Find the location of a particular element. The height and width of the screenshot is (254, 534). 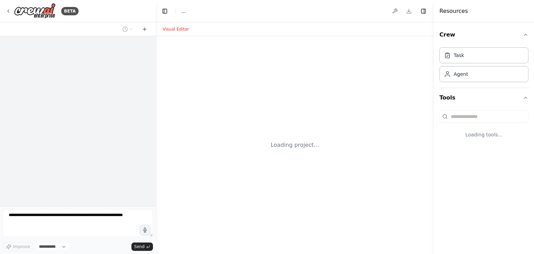

button: Start a new chat is located at coordinates (145, 29).